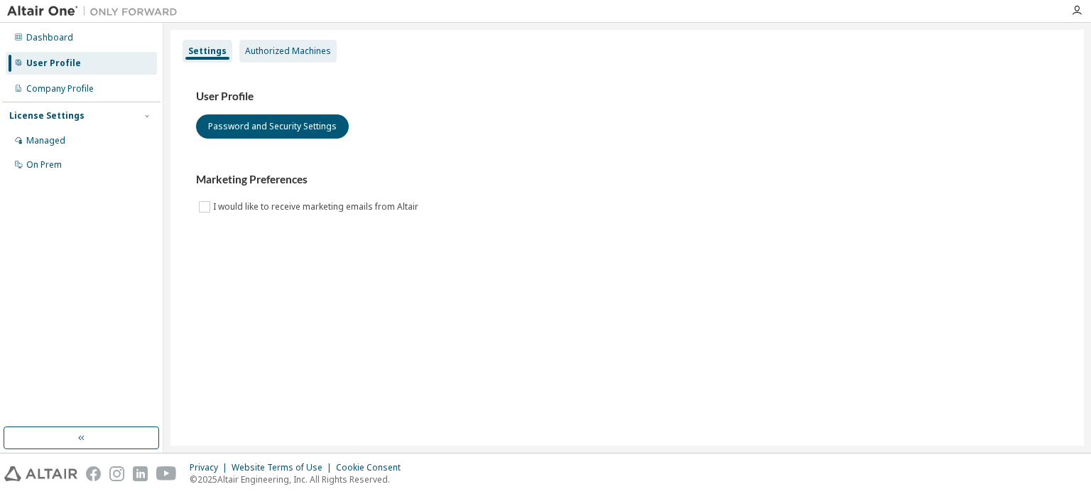 Image resolution: width=1091 pixels, height=494 pixels. Describe the element at coordinates (166, 473) in the screenshot. I see `img: youtube.svg` at that location.